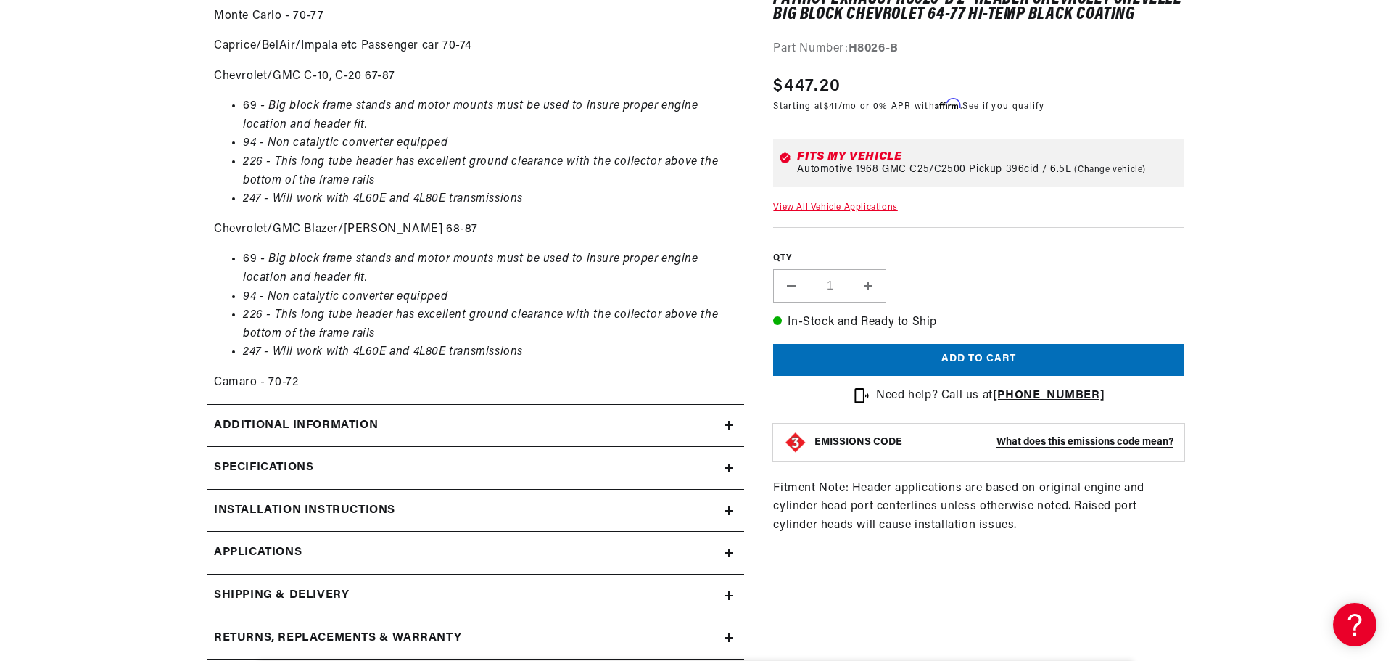 The width and height of the screenshot is (1391, 661). What do you see at coordinates (1003, 107) in the screenshot?
I see `a: See if you qualify - Learn more about Affirm Financing (opens in modal)` at bounding box center [1003, 107].